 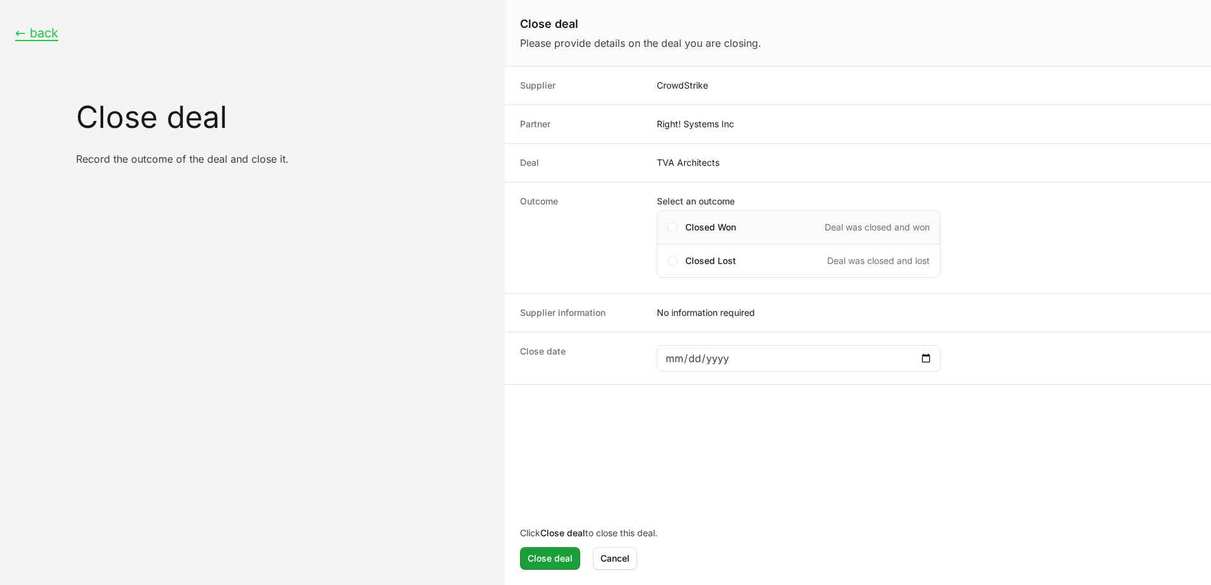 What do you see at coordinates (581, 124) in the screenshot?
I see `dt: Partner` at bounding box center [581, 124].